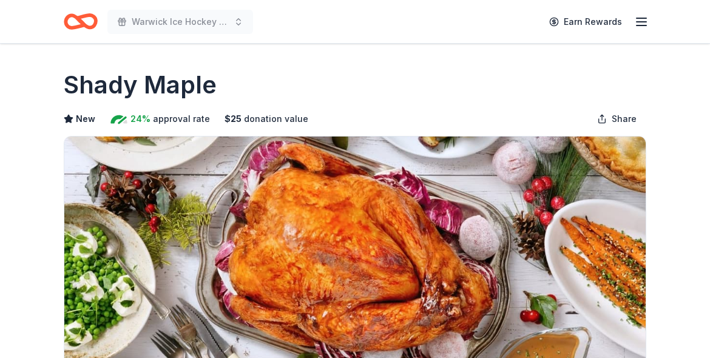 The height and width of the screenshot is (358, 710). Describe the element at coordinates (180, 22) in the screenshot. I see `span: Warwick Ice Hockey club bingo` at that location.